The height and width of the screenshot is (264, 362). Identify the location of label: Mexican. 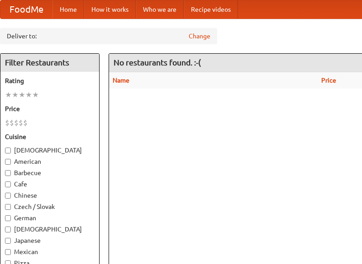
(50, 252).